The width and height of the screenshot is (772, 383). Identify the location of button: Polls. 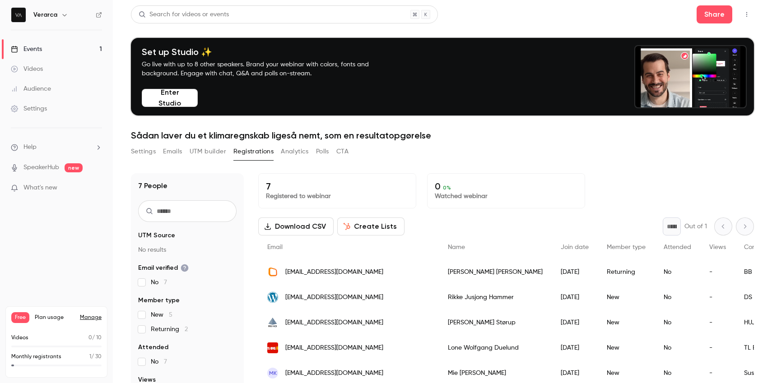
(322, 152).